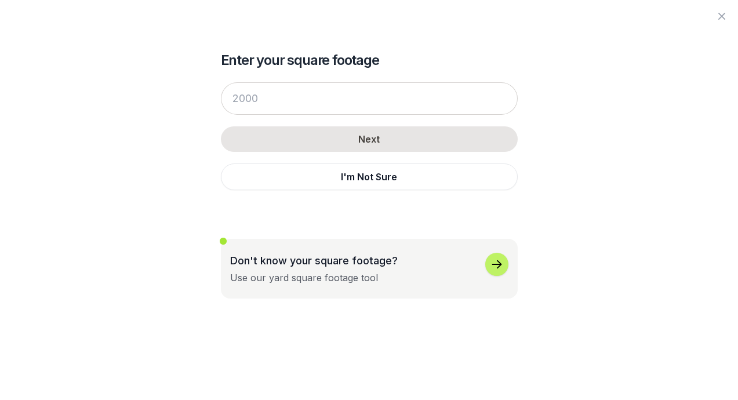 Image resolution: width=738 pixels, height=400 pixels. What do you see at coordinates (369, 99) in the screenshot?
I see `input: 2000` at bounding box center [369, 99].